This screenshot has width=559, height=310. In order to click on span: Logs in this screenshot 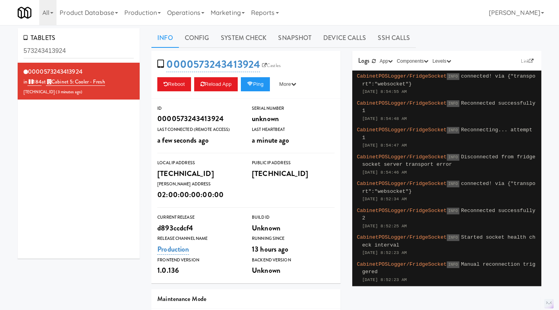, I will do `click(364, 60)`.